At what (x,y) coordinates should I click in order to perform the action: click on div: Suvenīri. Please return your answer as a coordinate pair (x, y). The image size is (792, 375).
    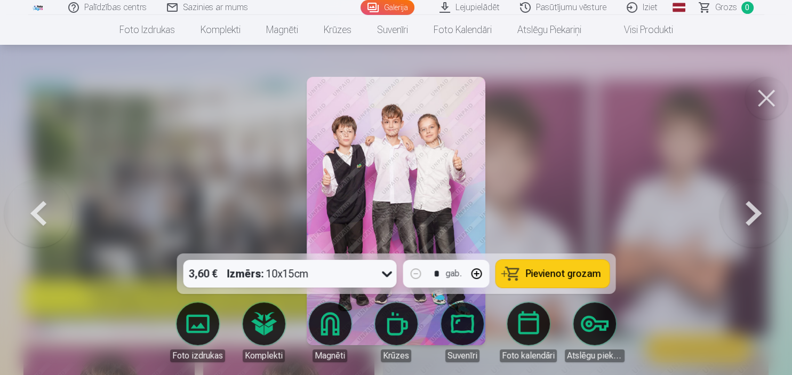
    Looking at the image, I should click on (462, 356).